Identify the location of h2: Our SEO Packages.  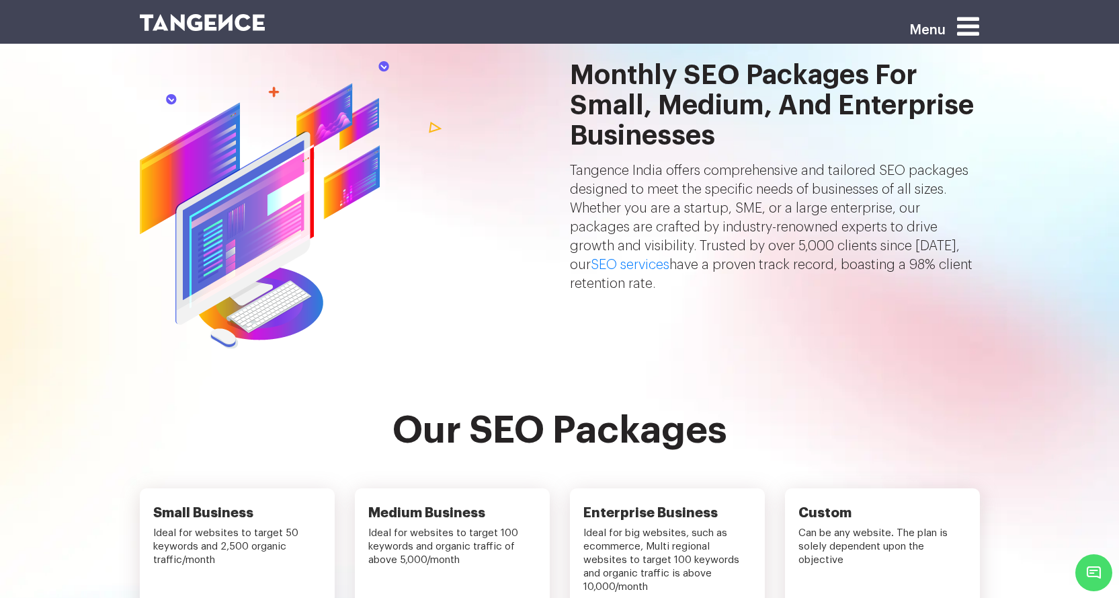
(560, 439).